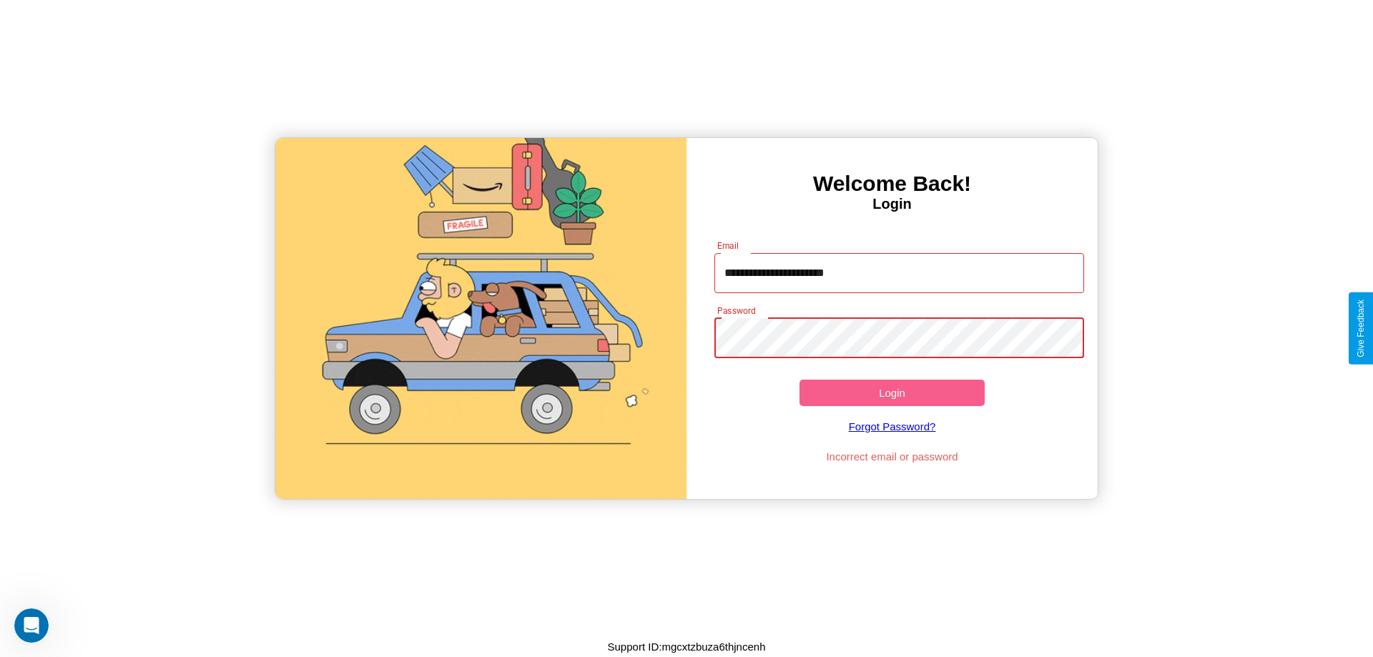  Describe the element at coordinates (480, 318) in the screenshot. I see `img: gif` at that location.